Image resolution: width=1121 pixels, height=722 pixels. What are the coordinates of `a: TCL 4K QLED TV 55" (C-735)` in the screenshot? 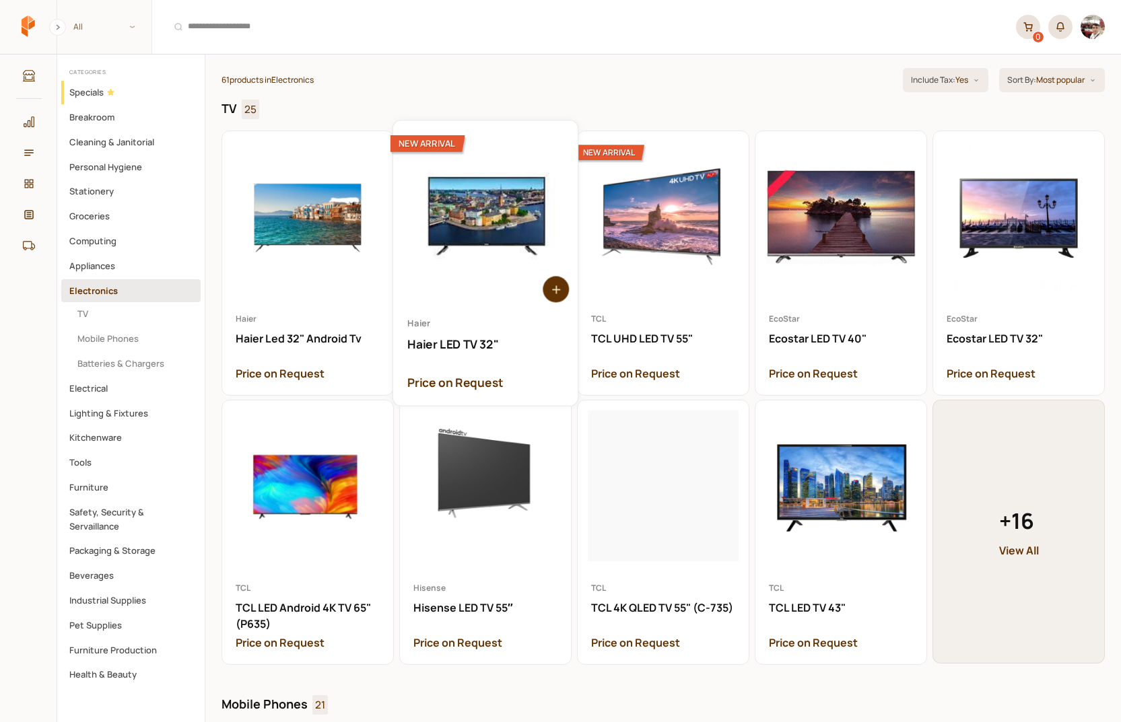 It's located at (663, 532).